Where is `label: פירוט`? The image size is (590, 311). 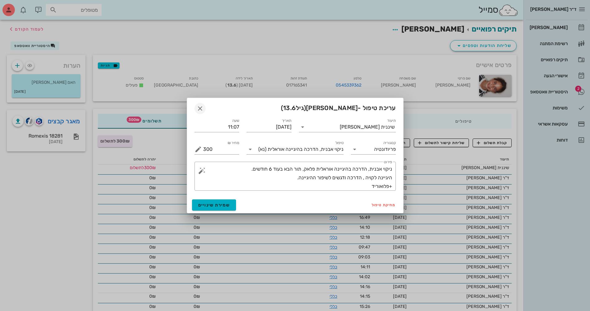 label: פירוט is located at coordinates (388, 162).